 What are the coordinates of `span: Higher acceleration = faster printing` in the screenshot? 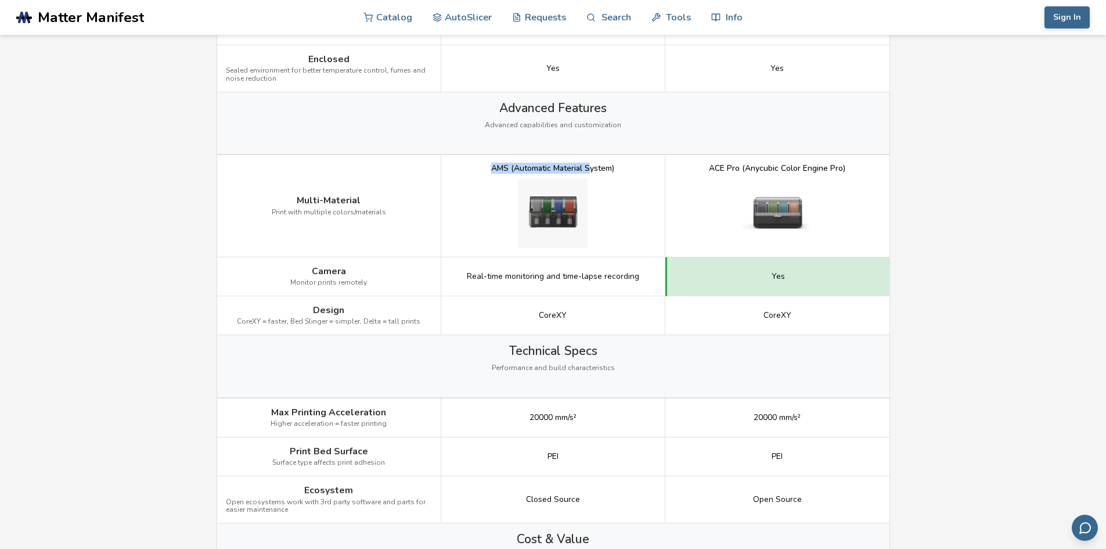 It's located at (329, 424).